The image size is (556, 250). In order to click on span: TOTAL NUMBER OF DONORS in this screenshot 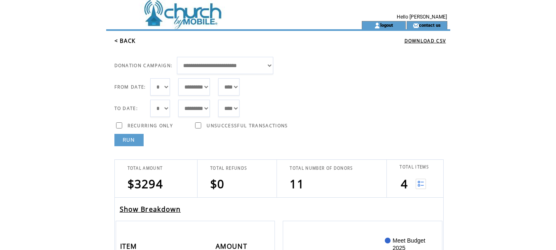, I will do `click(321, 168)`.